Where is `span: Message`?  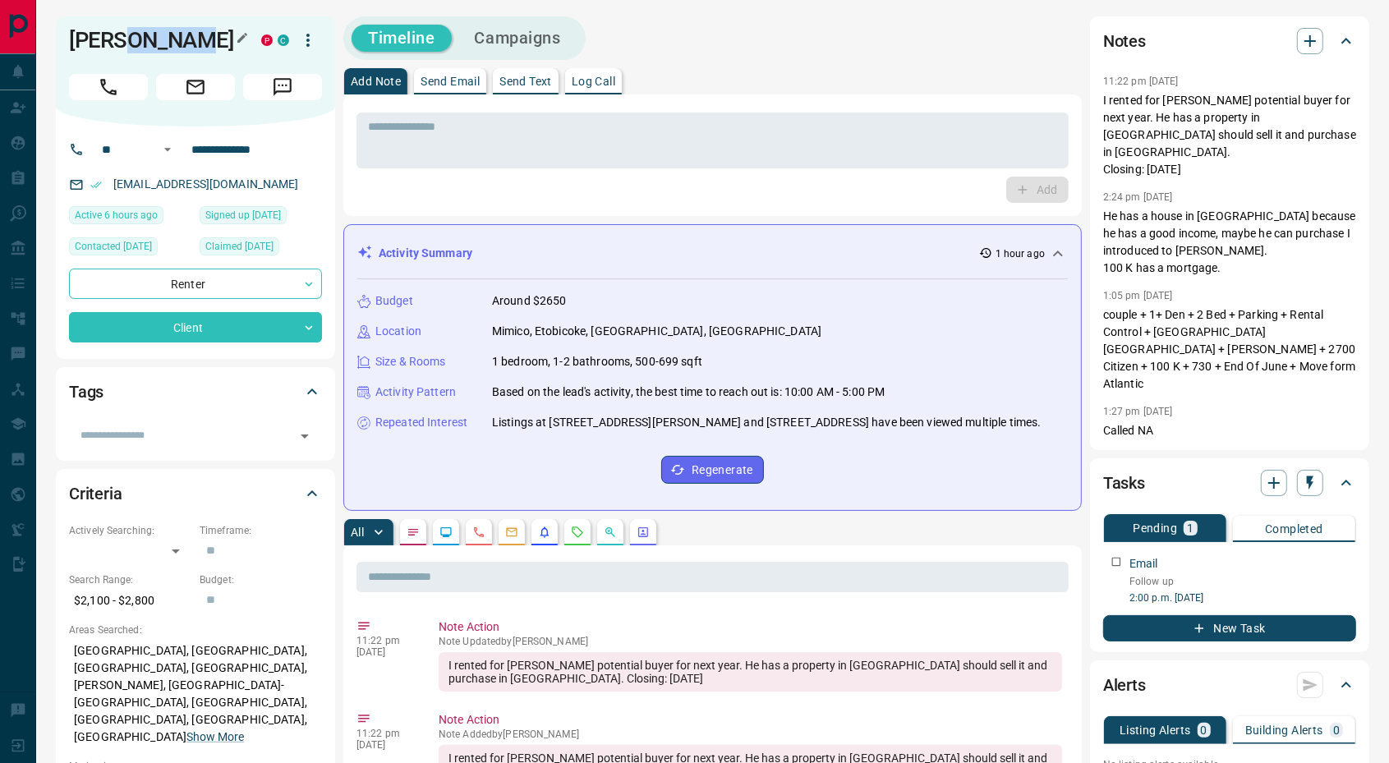 span: Message is located at coordinates (283, 87).